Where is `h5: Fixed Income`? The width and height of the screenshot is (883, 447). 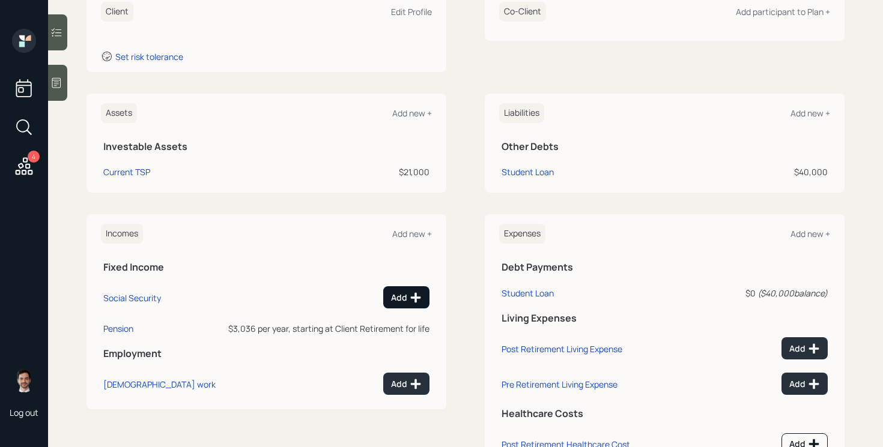
h5: Fixed Income is located at coordinates (266, 267).